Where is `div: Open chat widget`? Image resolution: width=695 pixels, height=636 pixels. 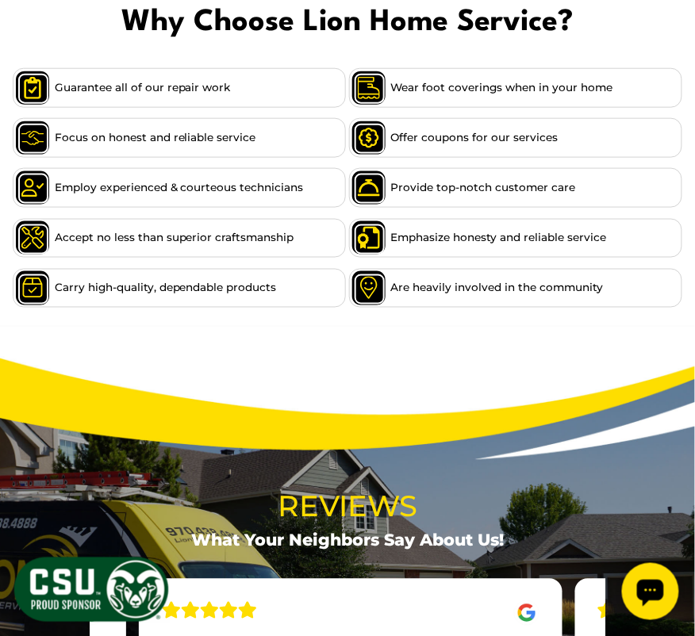
div: Open chat widget is located at coordinates (35, 35).